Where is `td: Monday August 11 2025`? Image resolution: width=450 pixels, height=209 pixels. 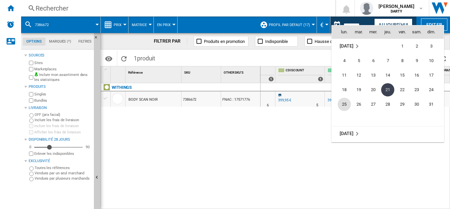 td: Monday August 11 2025 is located at coordinates (342, 75).